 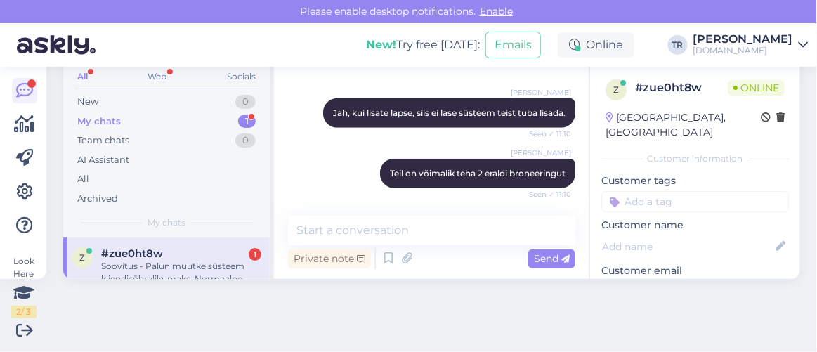 What do you see at coordinates (24, 287) in the screenshot?
I see `div: Look Here` at bounding box center [24, 287].